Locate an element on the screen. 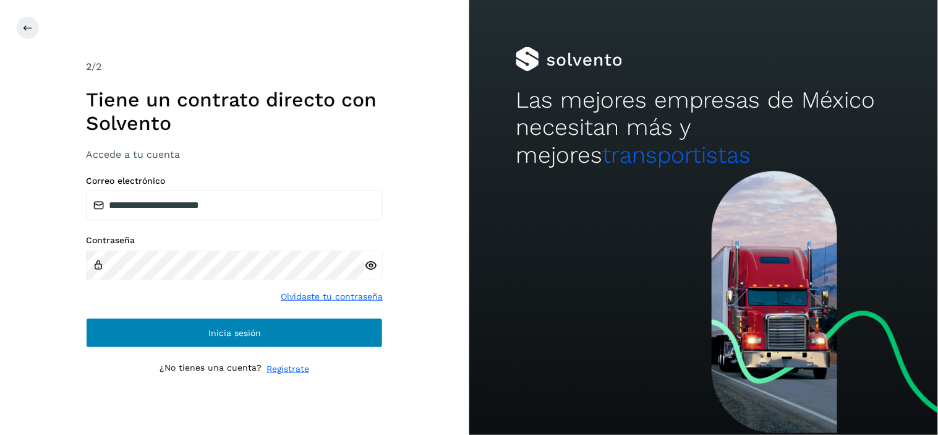 The height and width of the screenshot is (435, 938). a: Olvidaste tu contraseña is located at coordinates (331, 296).